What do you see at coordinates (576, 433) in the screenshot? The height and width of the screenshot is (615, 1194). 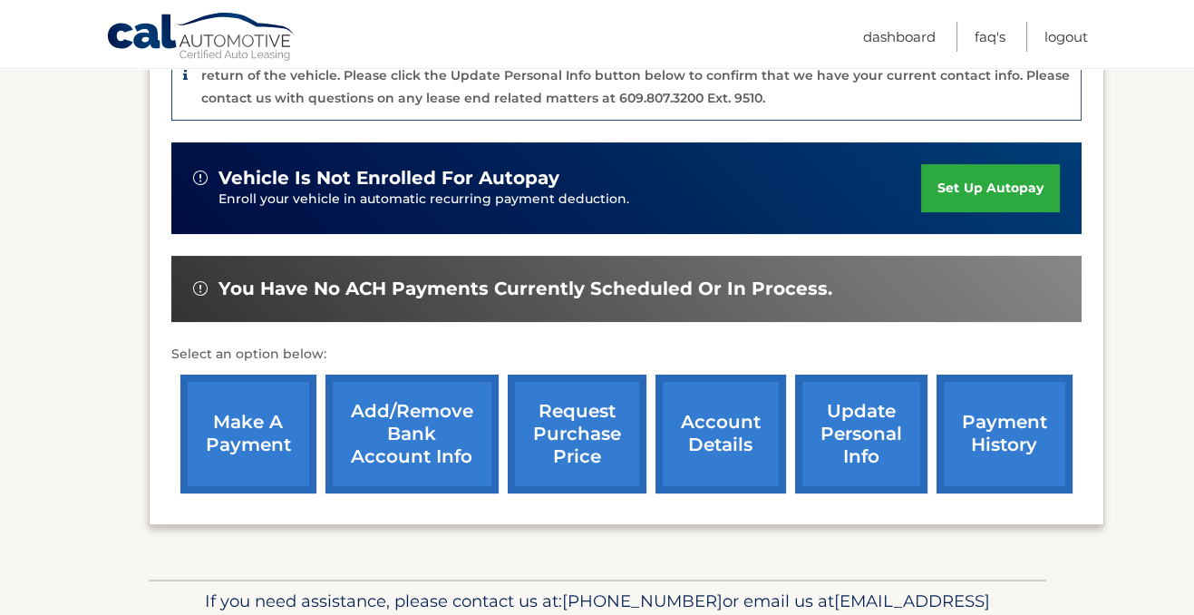 I see `a: request purchase price` at bounding box center [576, 433].